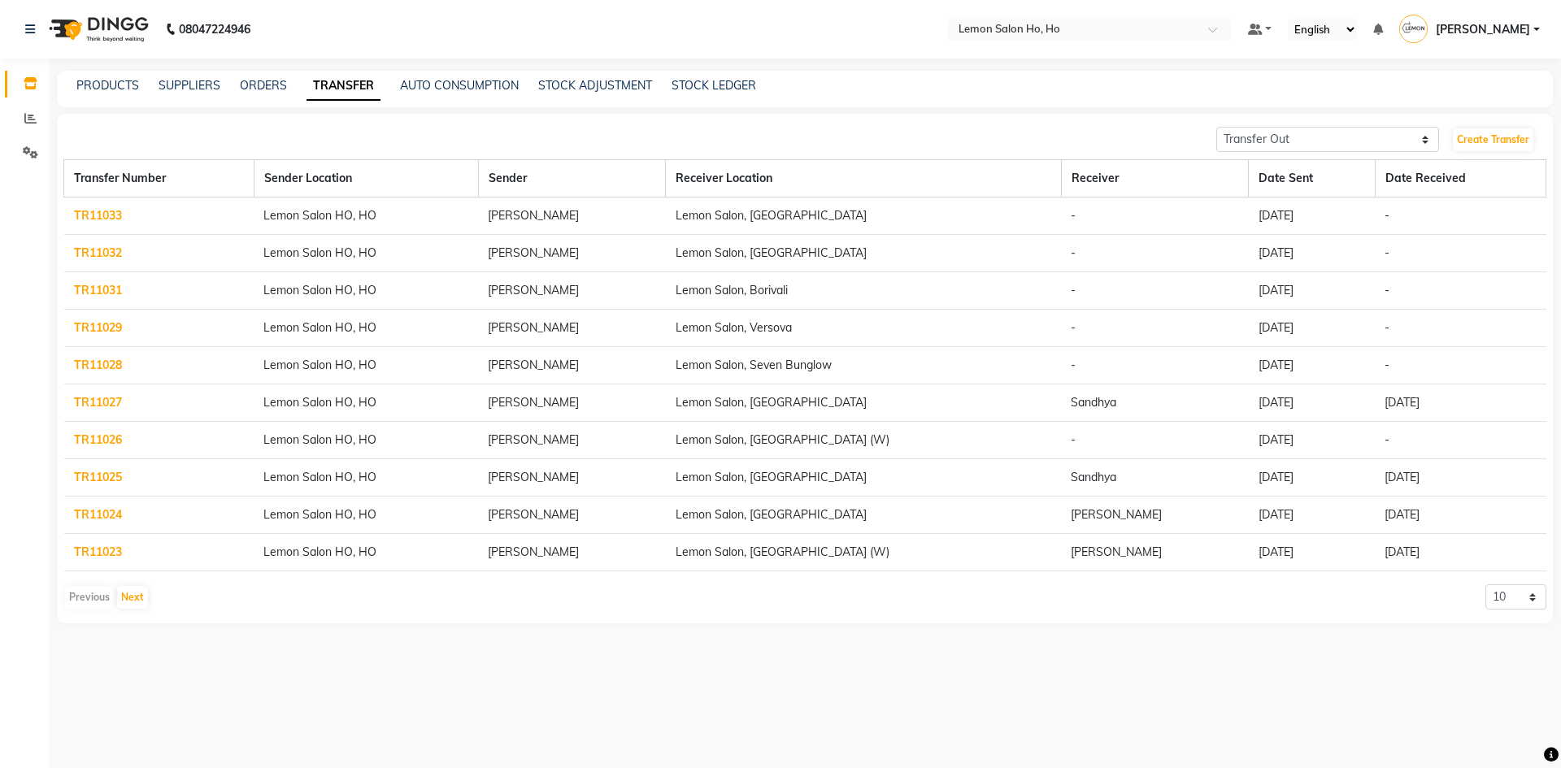 This screenshot has width=1561, height=768. What do you see at coordinates (366, 179) in the screenshot?
I see `th: Sender Location` at bounding box center [366, 179].